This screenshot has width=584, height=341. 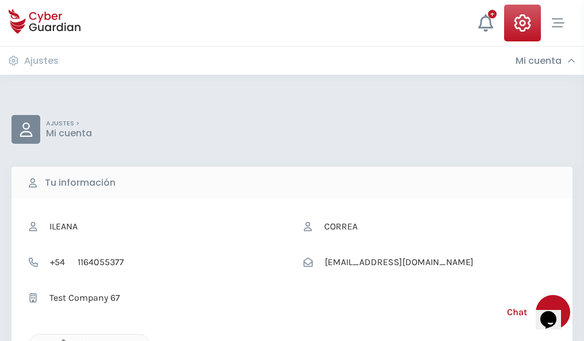 I want to click on p: AJUSTES >, so click(x=69, y=124).